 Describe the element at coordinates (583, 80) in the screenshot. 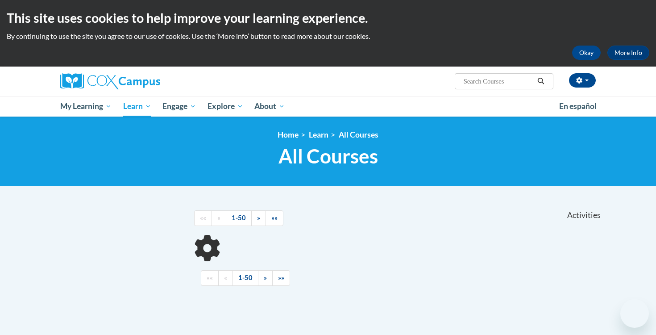

I see `button: Account Settings` at that location.